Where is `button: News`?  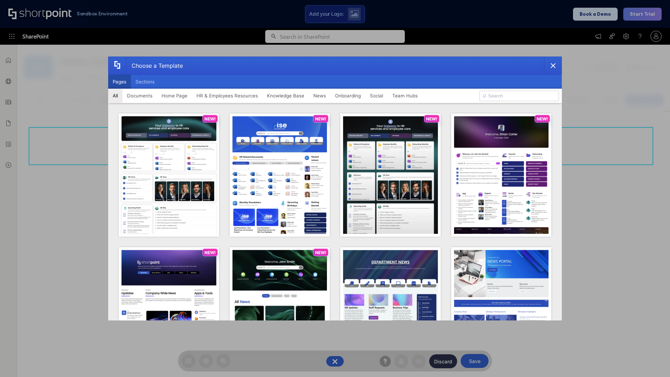 button: News is located at coordinates (320, 96).